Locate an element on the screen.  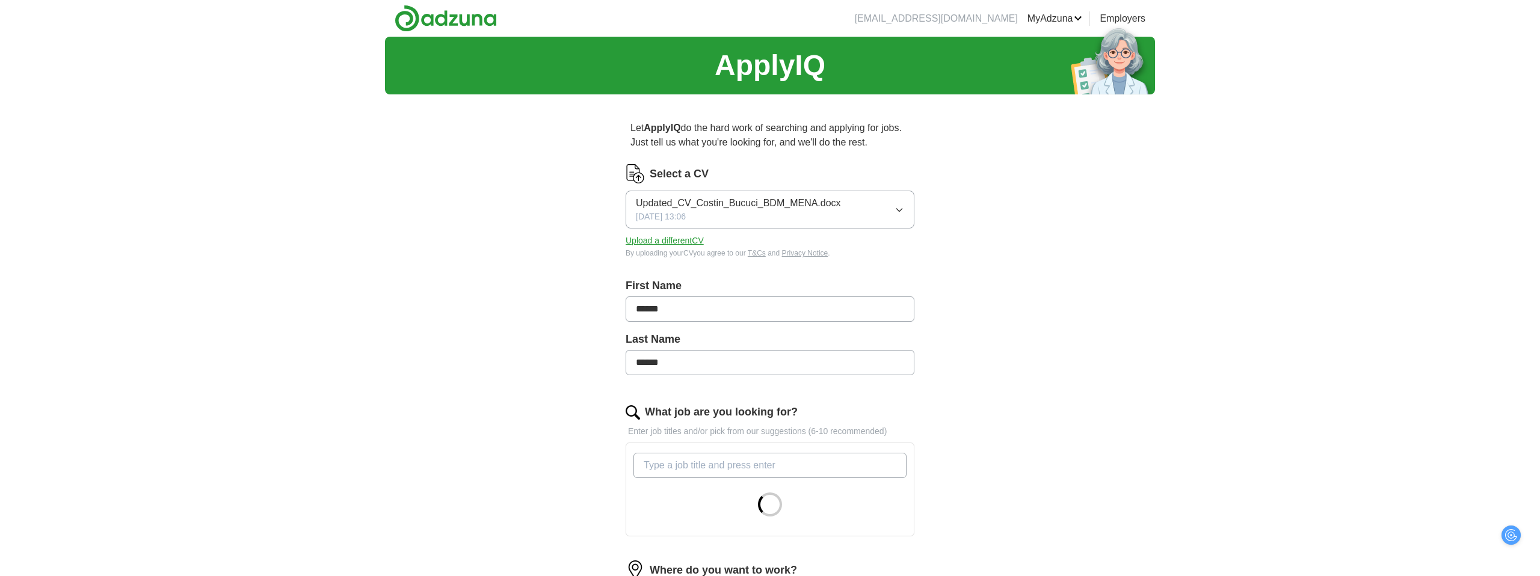
label: Select a CV is located at coordinates (679, 174).